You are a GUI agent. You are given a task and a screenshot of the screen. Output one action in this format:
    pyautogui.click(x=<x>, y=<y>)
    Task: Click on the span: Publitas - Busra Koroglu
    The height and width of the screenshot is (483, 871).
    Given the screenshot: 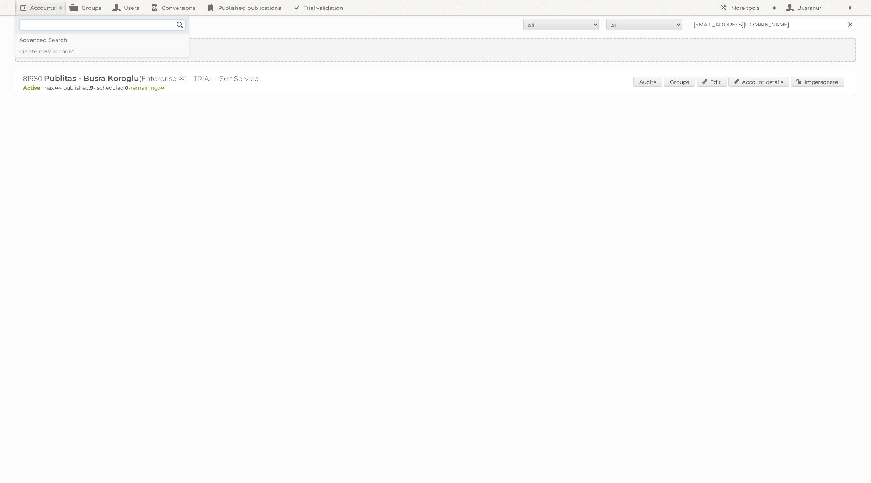 What is the action you would take?
    pyautogui.click(x=91, y=78)
    